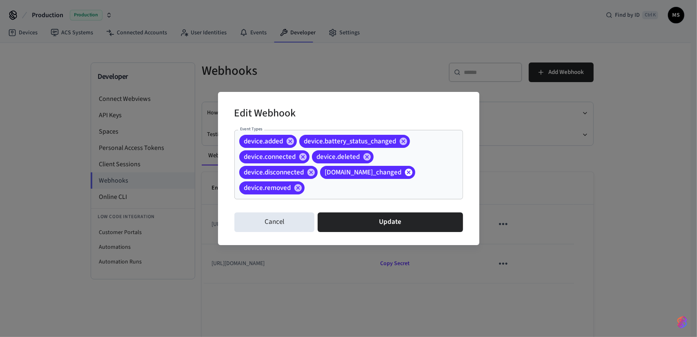 The height and width of the screenshot is (337, 697). Describe the element at coordinates (350, 141) in the screenshot. I see `span: device.battery_status_changed` at that location.